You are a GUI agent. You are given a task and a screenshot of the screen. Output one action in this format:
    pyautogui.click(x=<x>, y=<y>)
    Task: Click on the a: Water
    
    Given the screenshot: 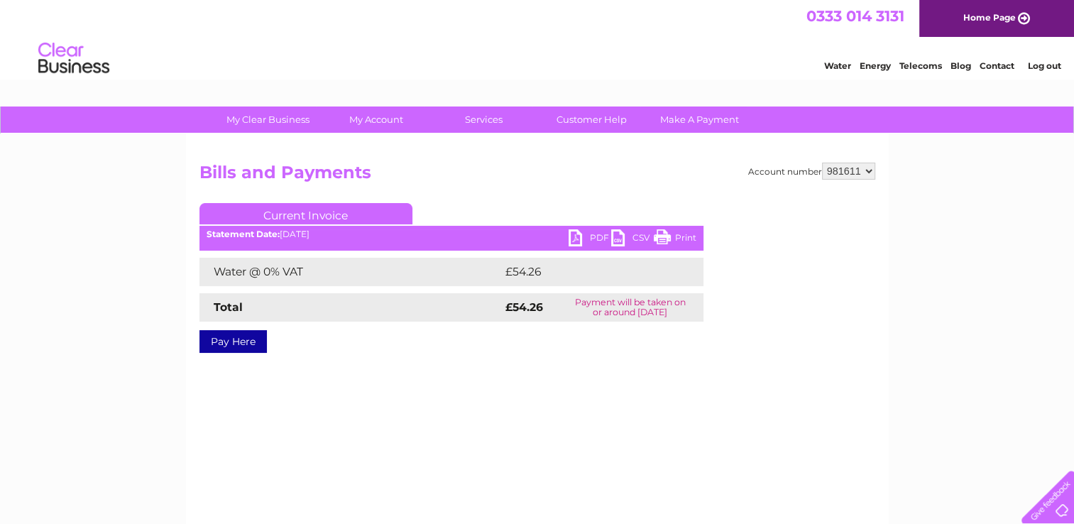 What is the action you would take?
    pyautogui.click(x=838, y=65)
    